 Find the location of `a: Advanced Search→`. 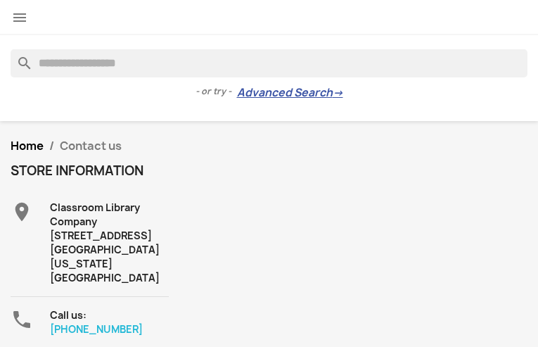

a: Advanced Search→ is located at coordinates (290, 93).